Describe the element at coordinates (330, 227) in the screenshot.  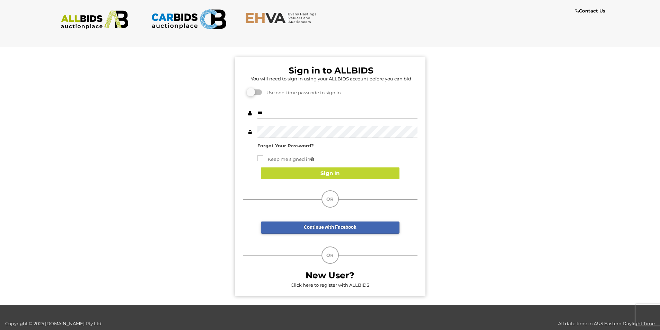
I see `a: Continue with Facebook` at that location.